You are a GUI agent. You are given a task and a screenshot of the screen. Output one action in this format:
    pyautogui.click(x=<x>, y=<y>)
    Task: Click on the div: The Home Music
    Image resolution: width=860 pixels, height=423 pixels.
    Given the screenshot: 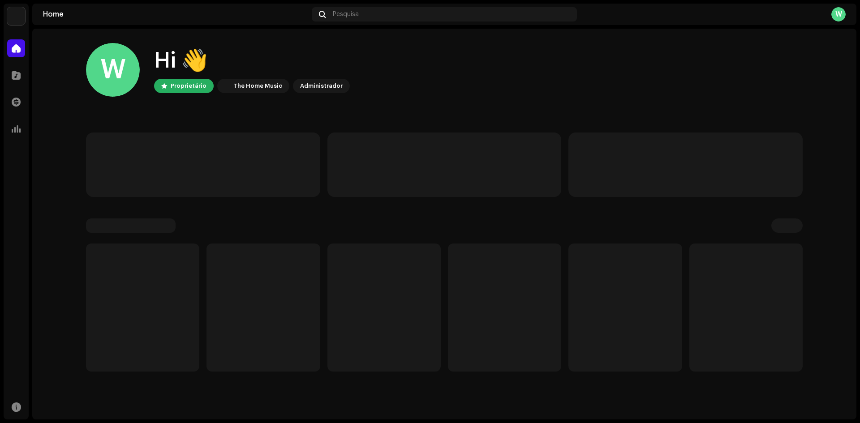 What is the action you would take?
    pyautogui.click(x=257, y=86)
    